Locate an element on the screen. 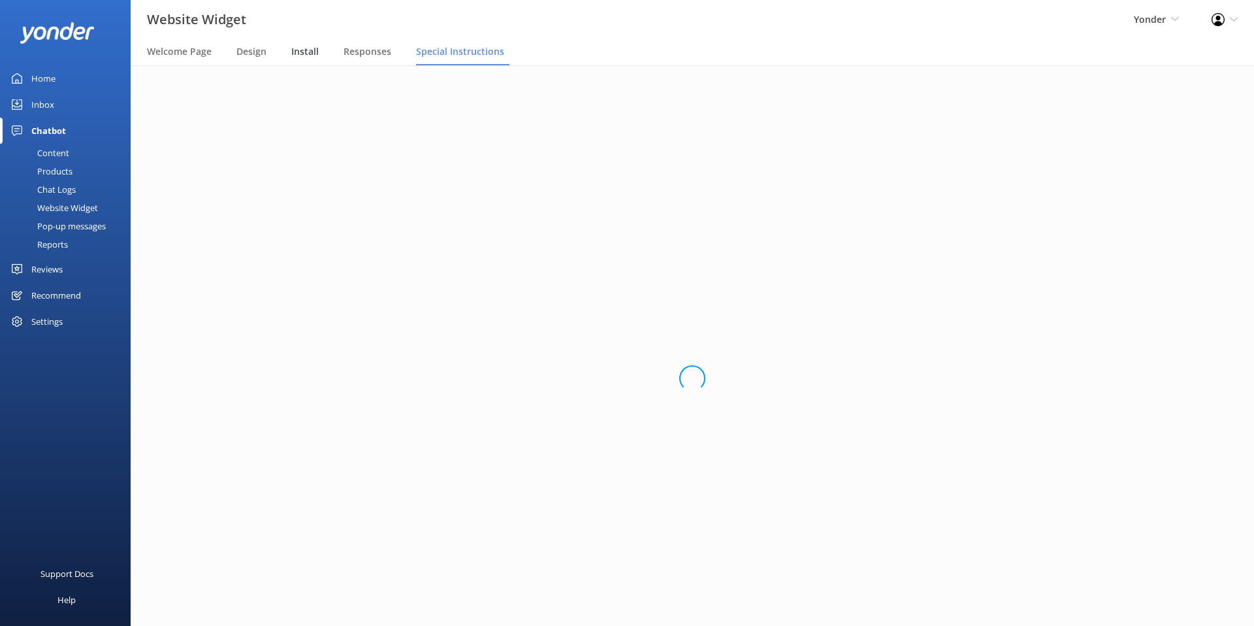 This screenshot has width=1254, height=626. a: Reports is located at coordinates (69, 244).